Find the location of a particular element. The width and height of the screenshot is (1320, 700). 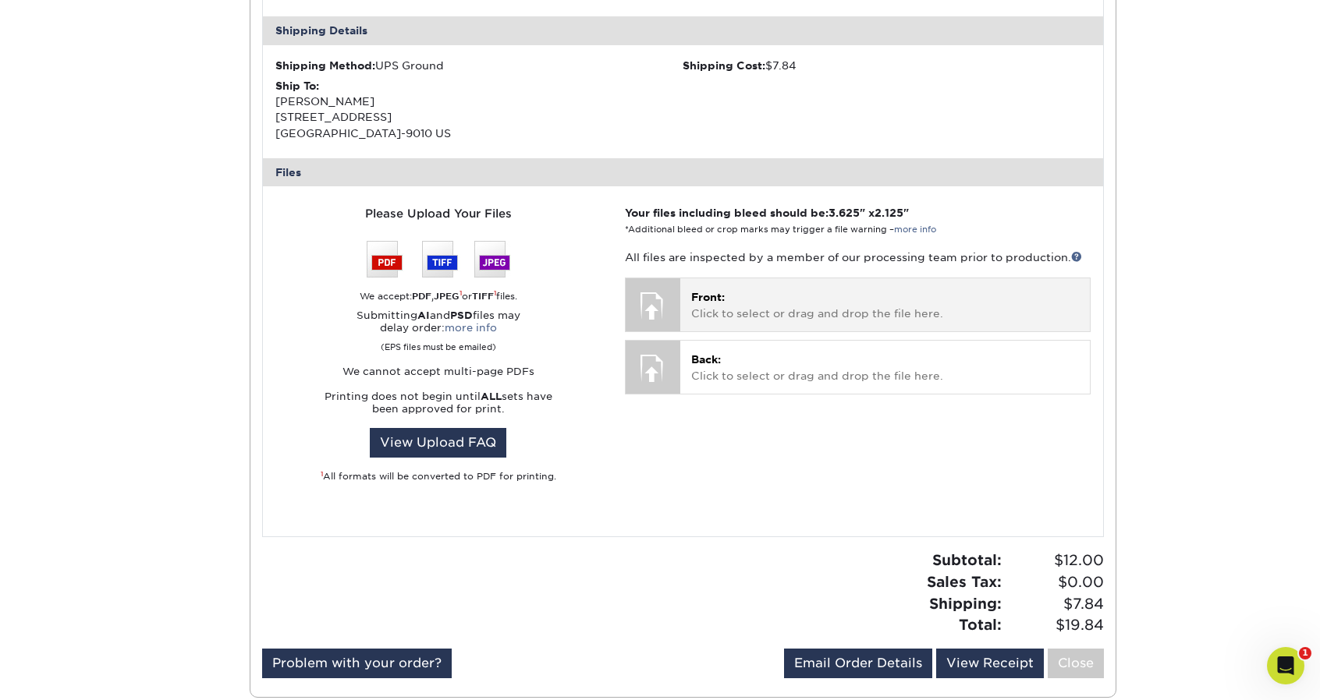

span: Back: is located at coordinates (706, 360).